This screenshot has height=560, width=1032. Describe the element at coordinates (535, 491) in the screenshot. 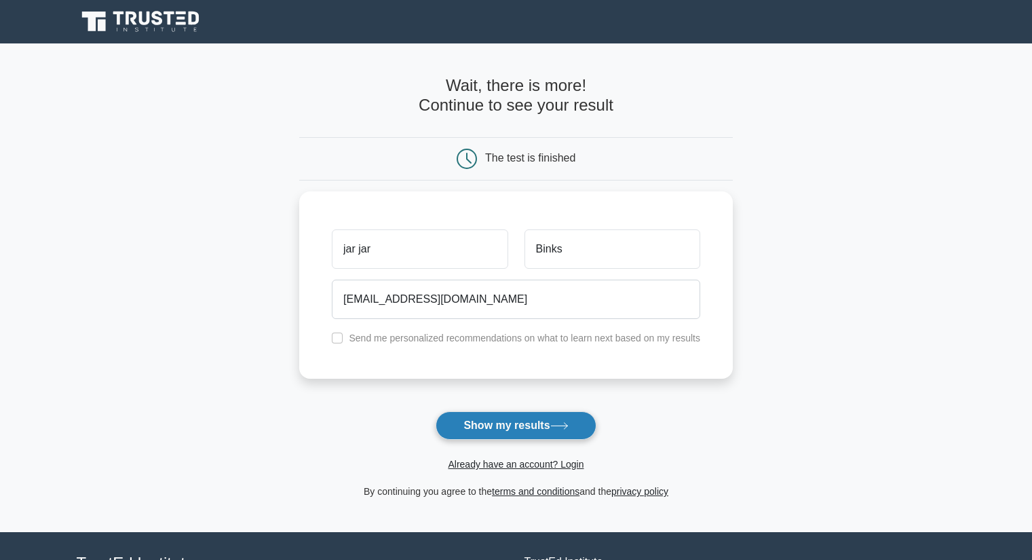

I see `a: terms and conditions` at that location.